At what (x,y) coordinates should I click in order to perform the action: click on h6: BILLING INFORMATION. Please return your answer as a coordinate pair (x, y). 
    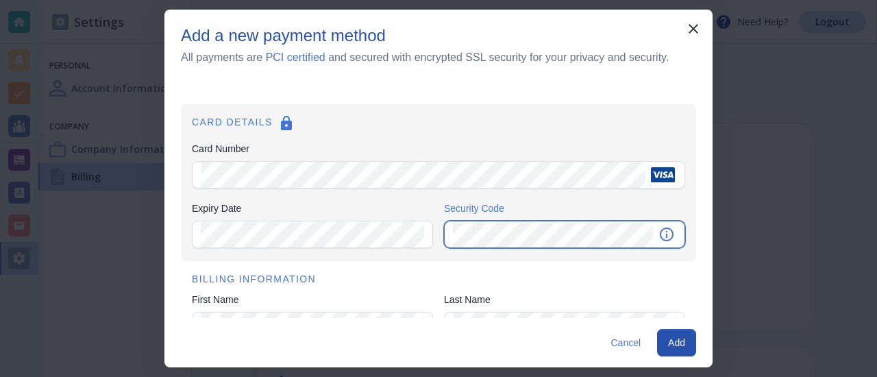
    Looking at the image, I should click on (438, 280).